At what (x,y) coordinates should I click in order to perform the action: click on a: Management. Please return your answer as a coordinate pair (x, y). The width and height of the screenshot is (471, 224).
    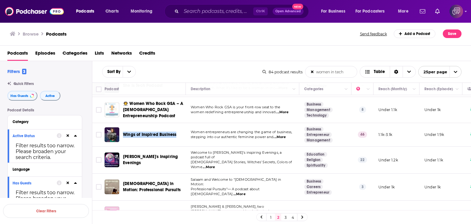
    Looking at the image, I should click on (318, 140).